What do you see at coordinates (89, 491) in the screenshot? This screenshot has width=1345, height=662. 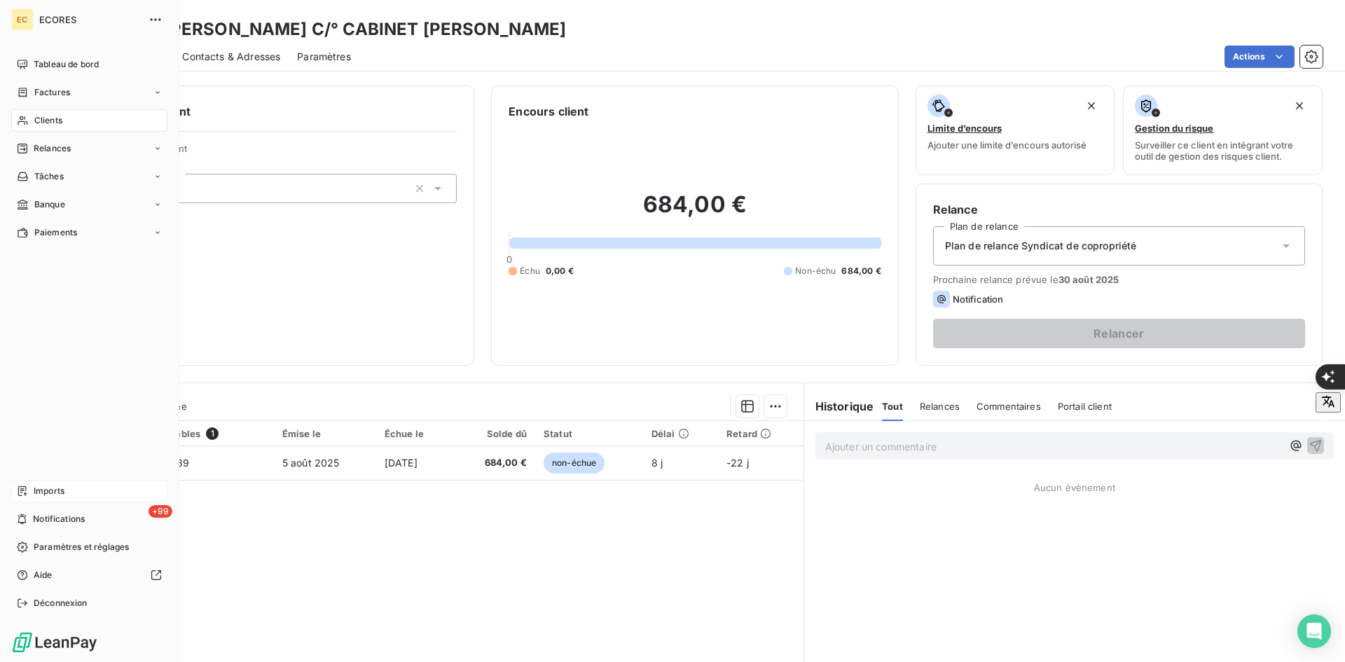 I see `a: Imports` at bounding box center [89, 491].